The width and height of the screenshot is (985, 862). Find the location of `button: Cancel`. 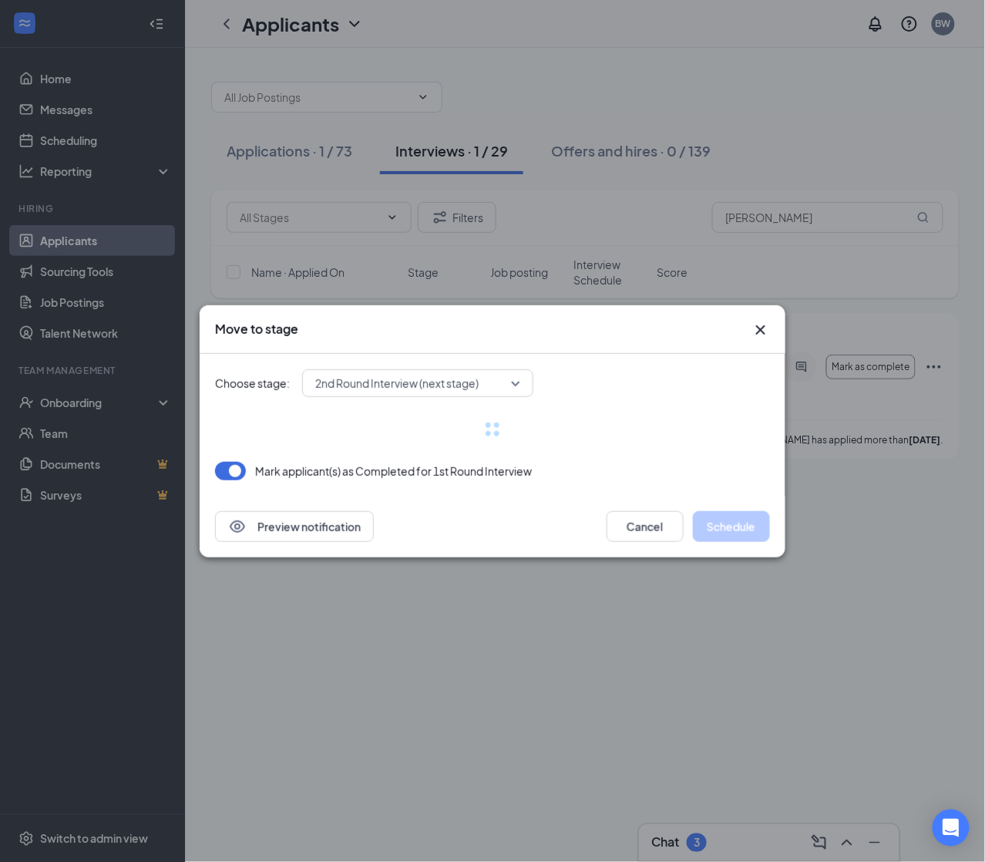

button: Cancel is located at coordinates (645, 527).